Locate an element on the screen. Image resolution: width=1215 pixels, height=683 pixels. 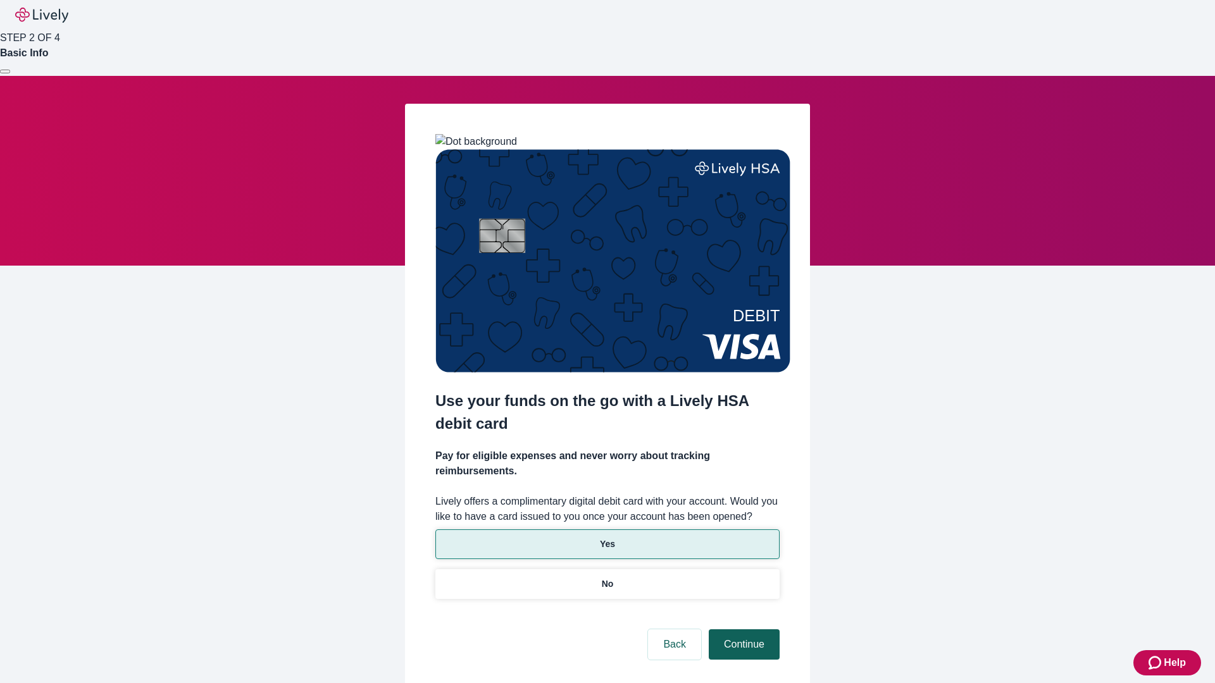
img: Debit card is located at coordinates (613, 261).